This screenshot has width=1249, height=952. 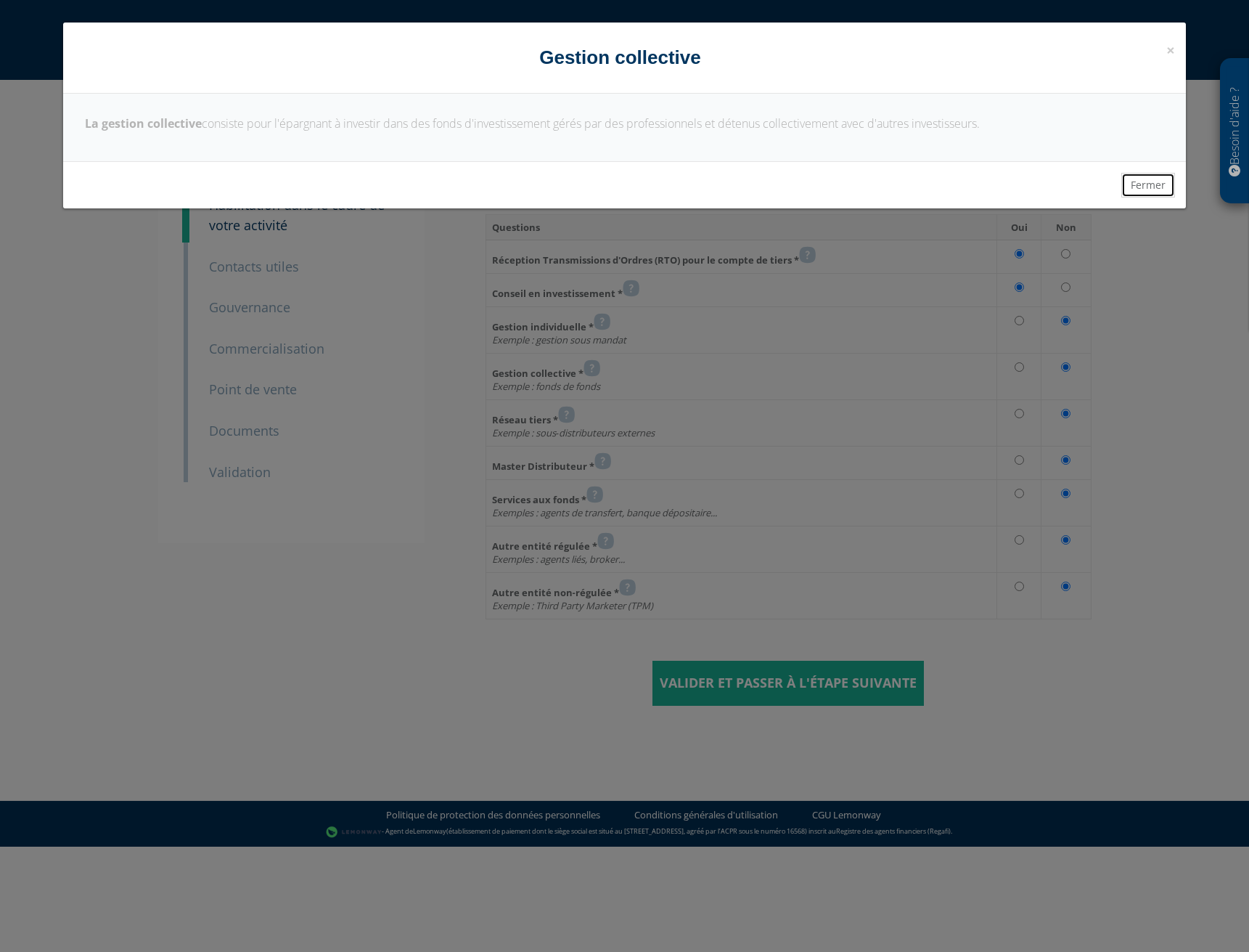 I want to click on button: Fermer, so click(x=1148, y=185).